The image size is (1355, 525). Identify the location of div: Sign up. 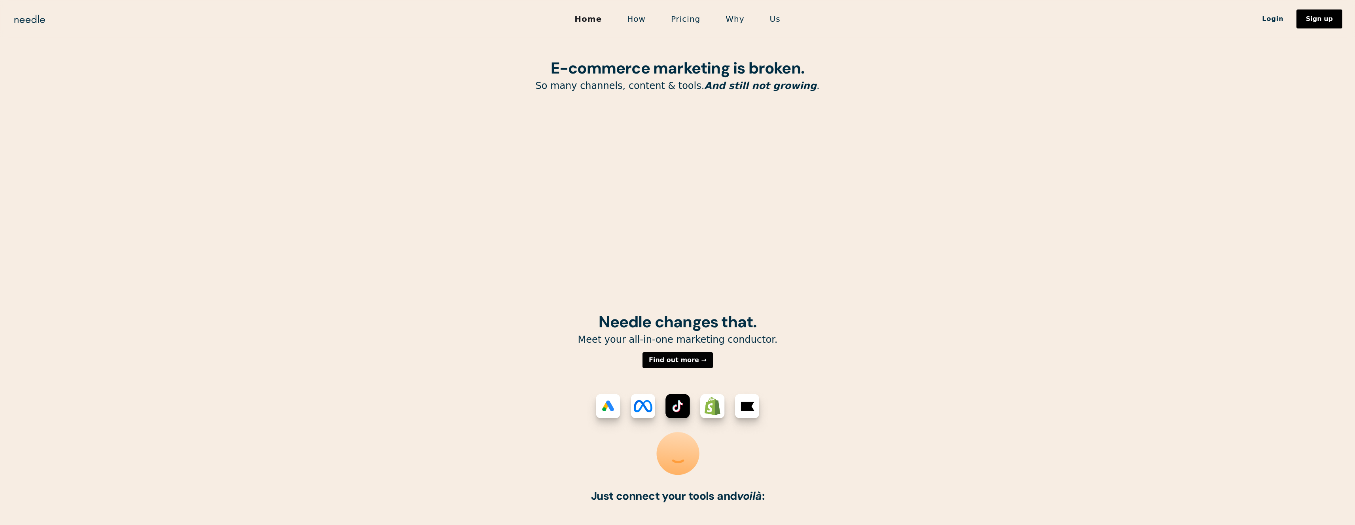
(1319, 19).